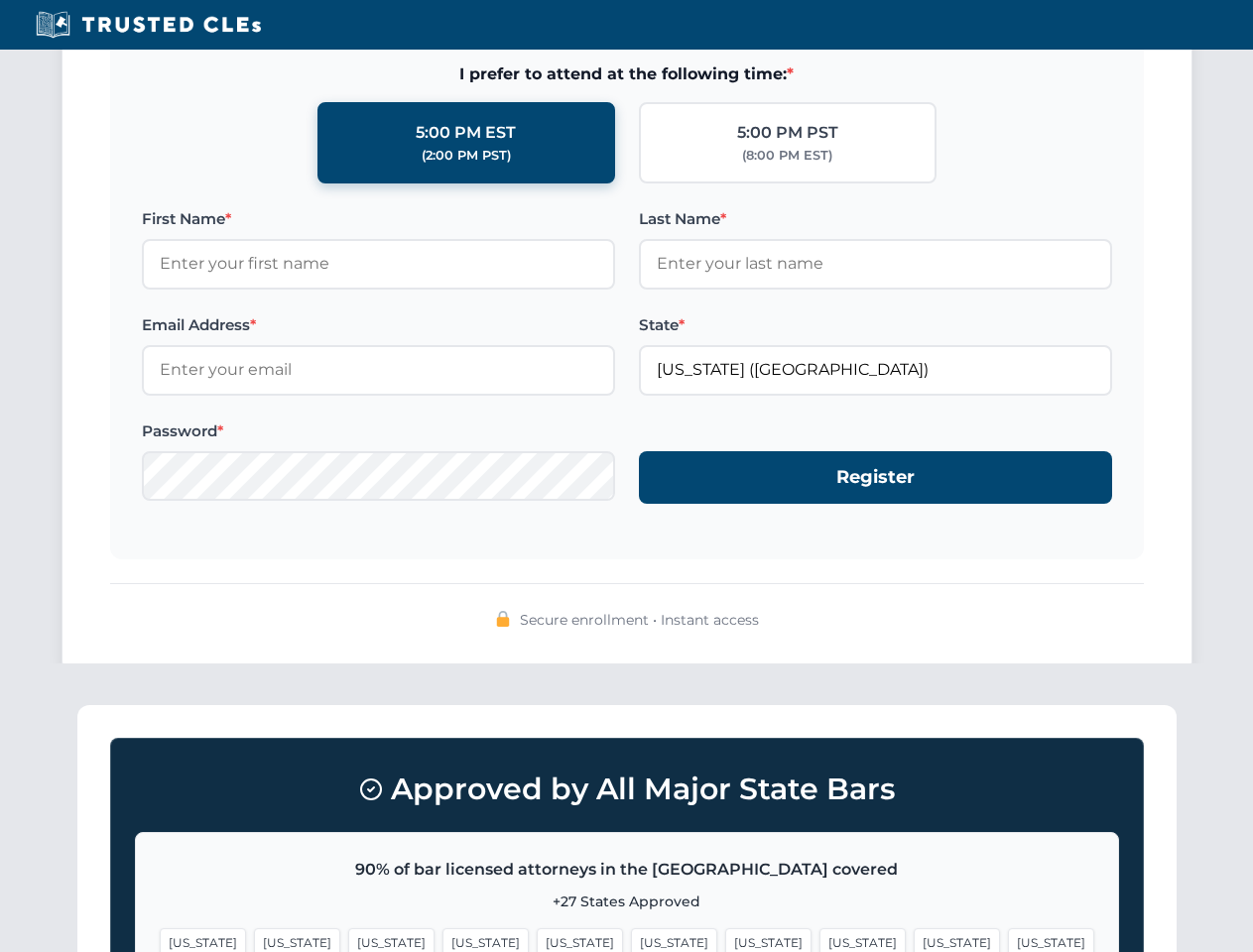  I want to click on input: Enter your first name, so click(378, 264).